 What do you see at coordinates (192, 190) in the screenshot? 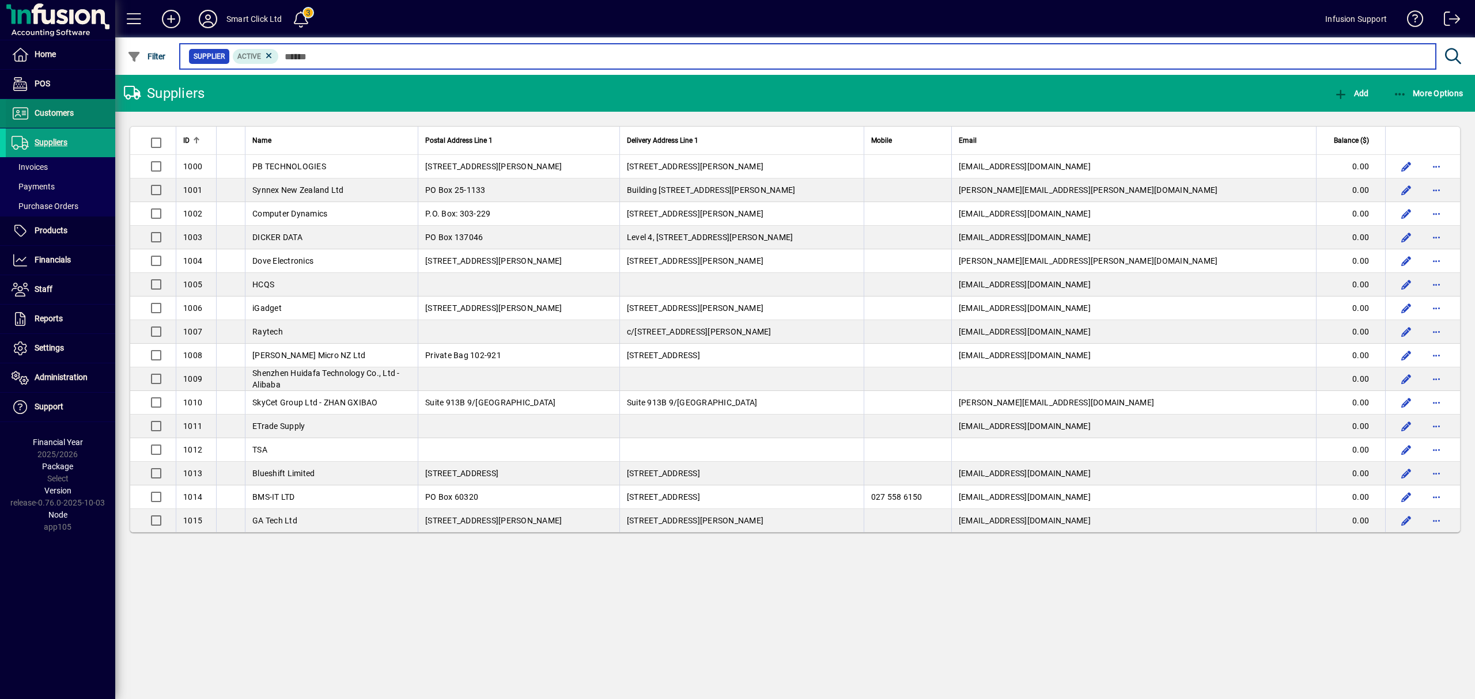
I see `span: 1001` at bounding box center [192, 190].